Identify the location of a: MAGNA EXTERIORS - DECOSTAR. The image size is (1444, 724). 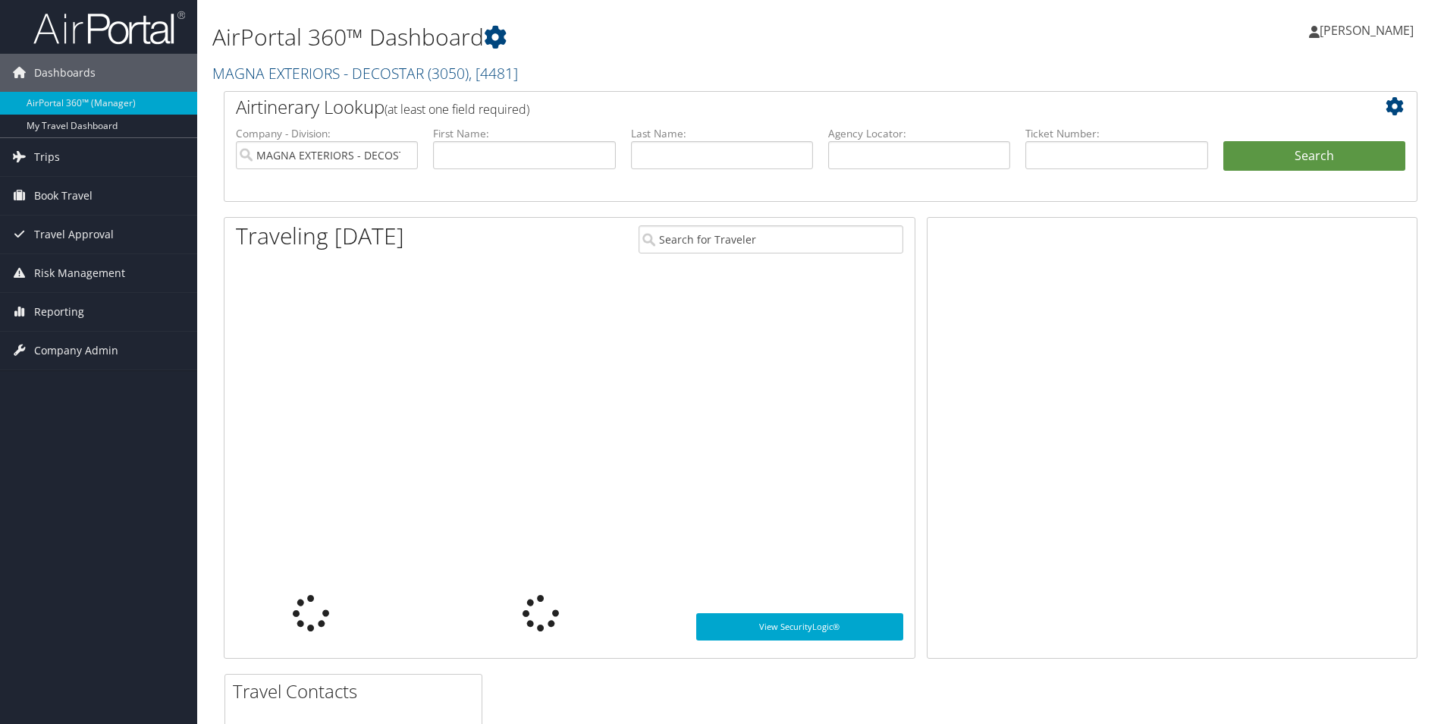
(365, 73).